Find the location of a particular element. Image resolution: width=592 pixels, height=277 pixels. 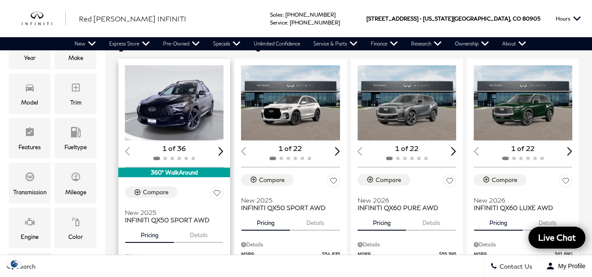

a: New is located at coordinates (85, 44).